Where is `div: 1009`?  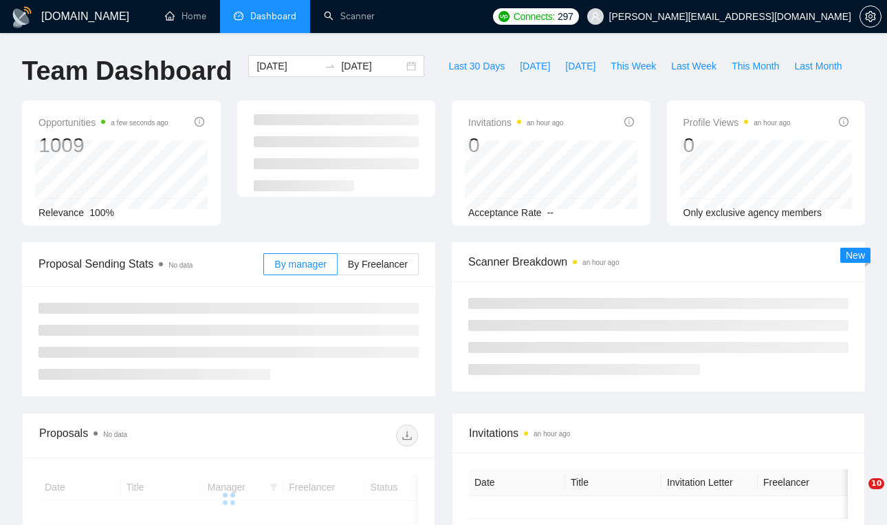 div: 1009 is located at coordinates (103, 145).